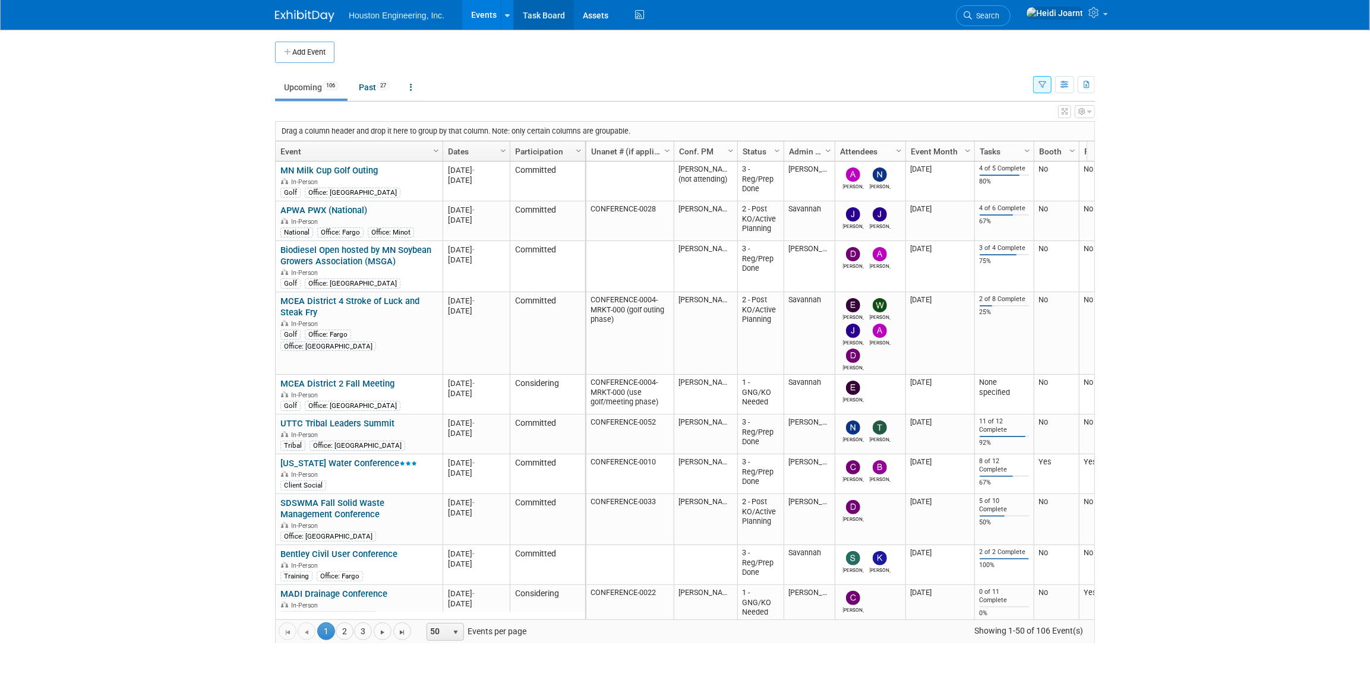  Describe the element at coordinates (547, 605) in the screenshot. I see `td: Considering` at that location.